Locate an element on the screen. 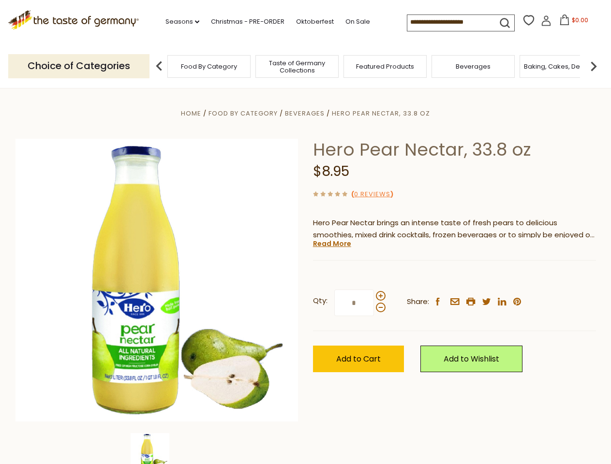 The width and height of the screenshot is (611, 464). button: $0.00 is located at coordinates (574, 22).